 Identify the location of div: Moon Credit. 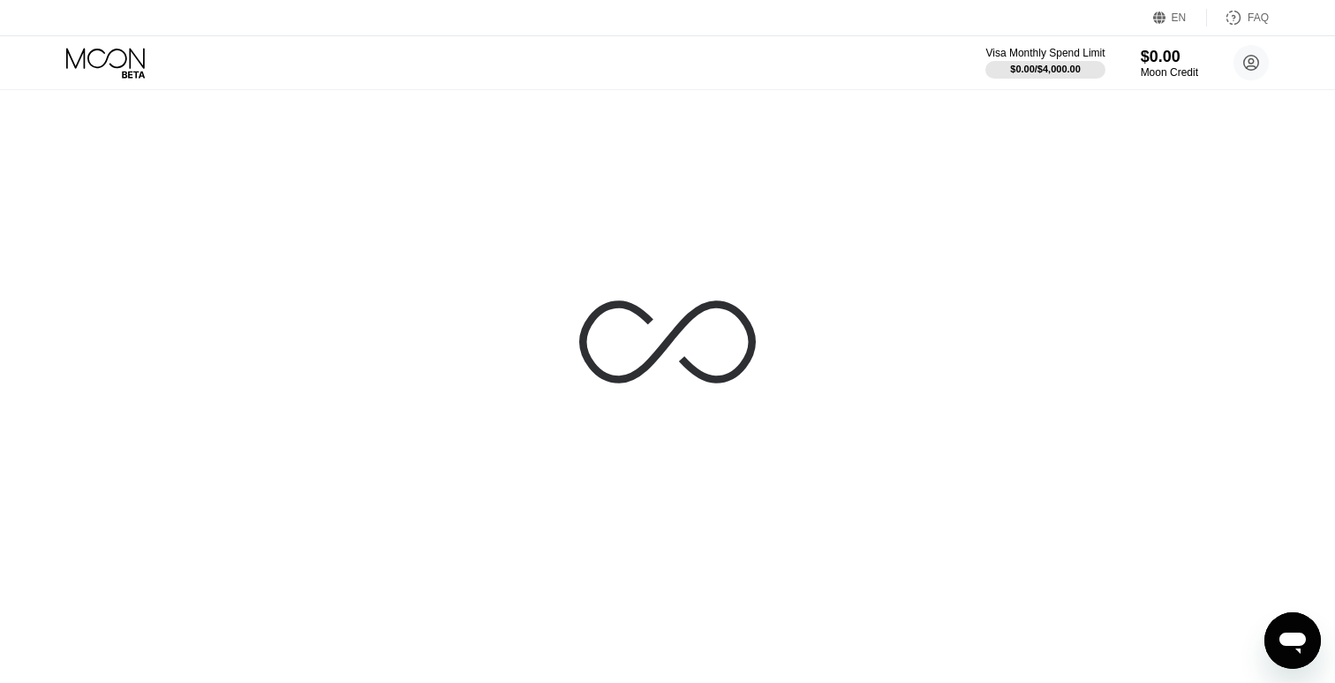
(1169, 72).